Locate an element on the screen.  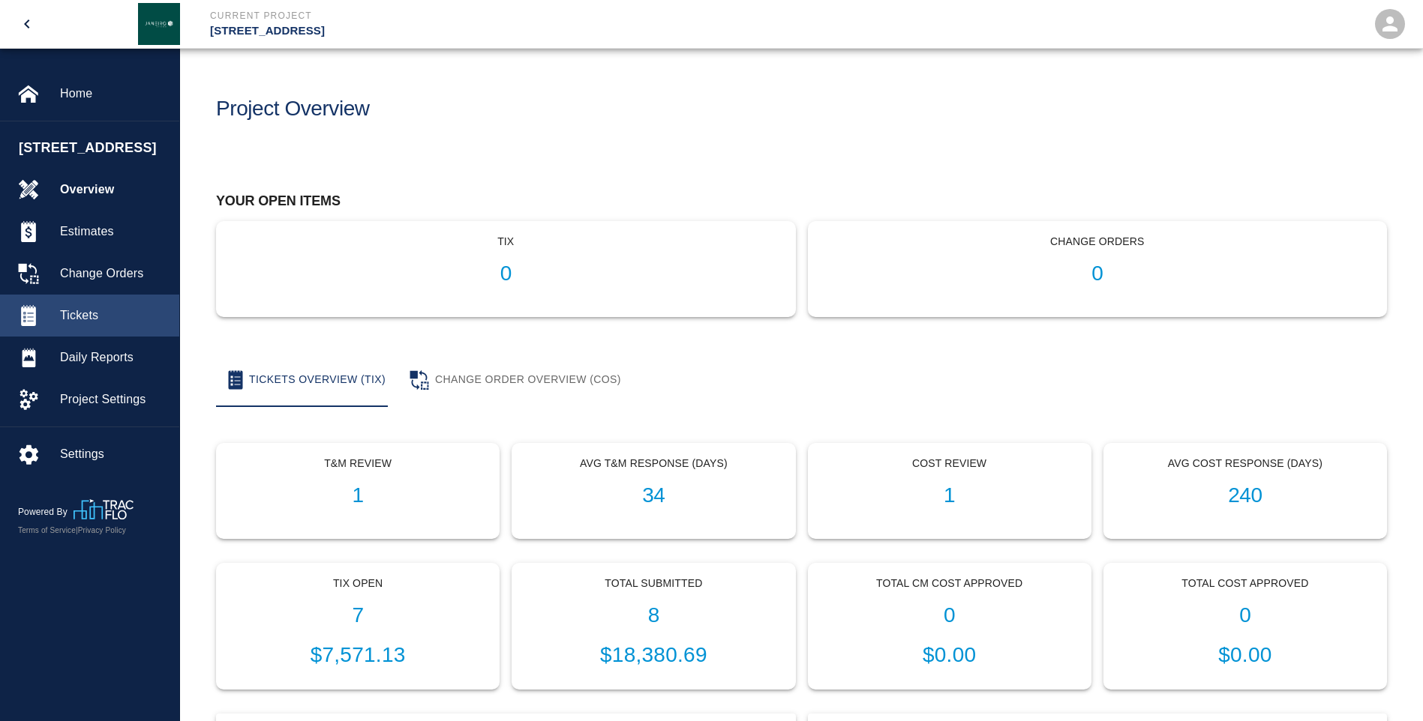
p: Total Submitted is located at coordinates (653, 583).